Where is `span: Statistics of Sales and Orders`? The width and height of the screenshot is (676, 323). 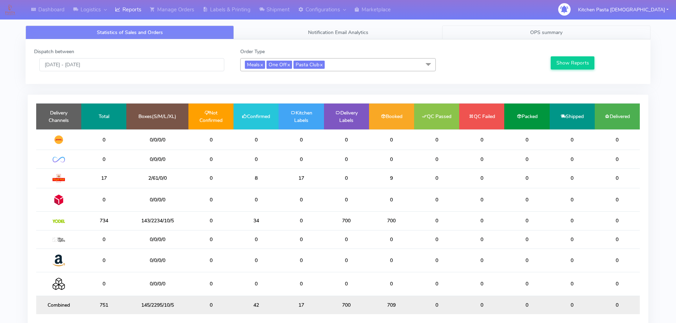
span: Statistics of Sales and Orders is located at coordinates (130, 32).